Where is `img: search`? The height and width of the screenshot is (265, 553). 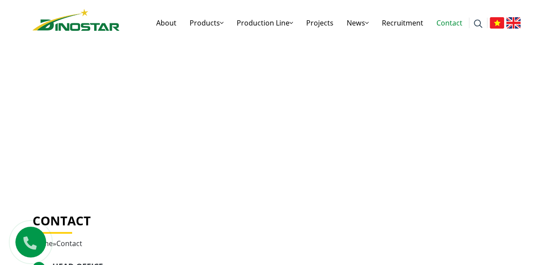
img: search is located at coordinates (478, 24).